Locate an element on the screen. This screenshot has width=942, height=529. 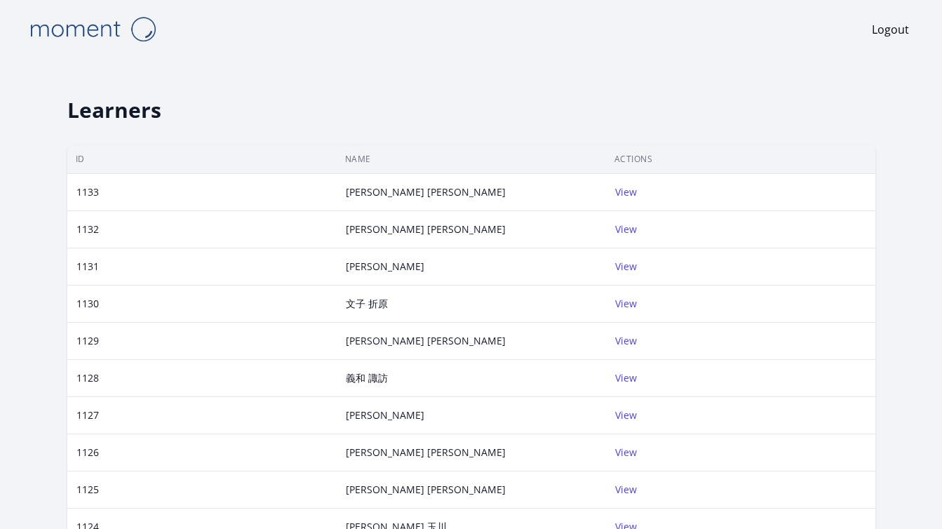
div: 1129 is located at coordinates (88, 341).